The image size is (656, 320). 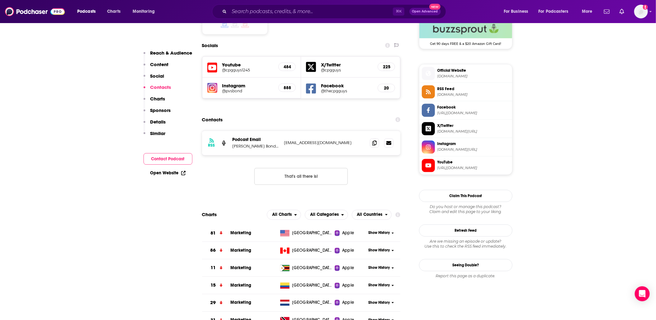 I want to click on button: Similar, so click(x=154, y=136).